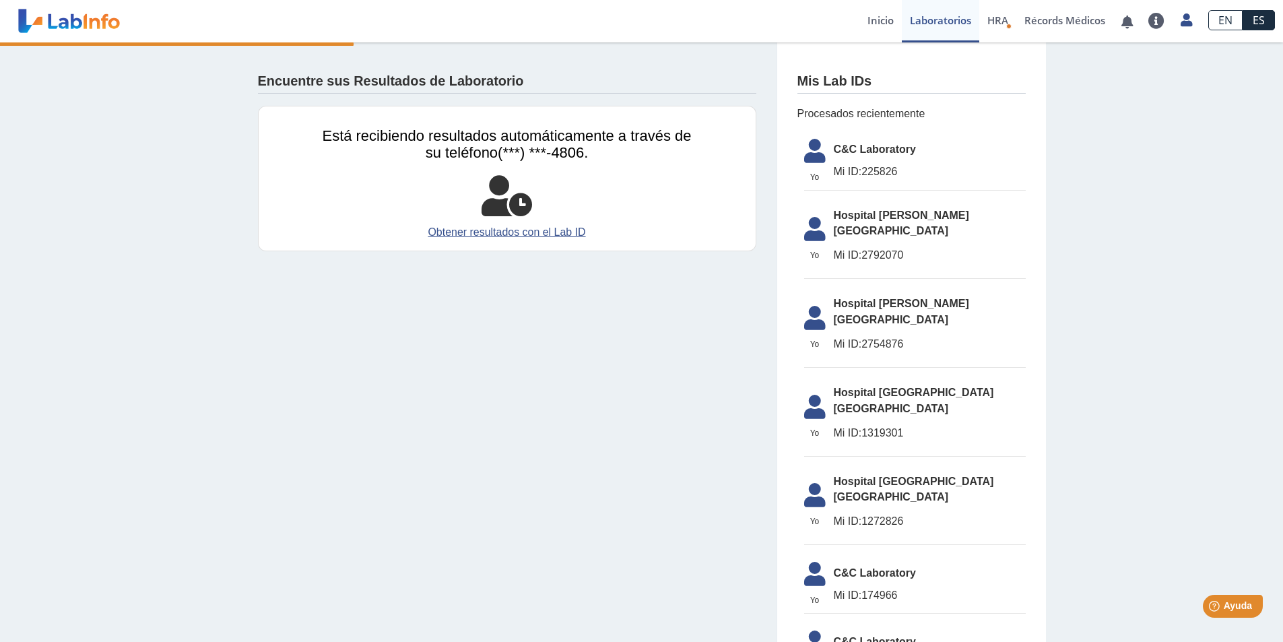  What do you see at coordinates (930, 596) in the screenshot?
I see `span: 174966` at bounding box center [930, 596].